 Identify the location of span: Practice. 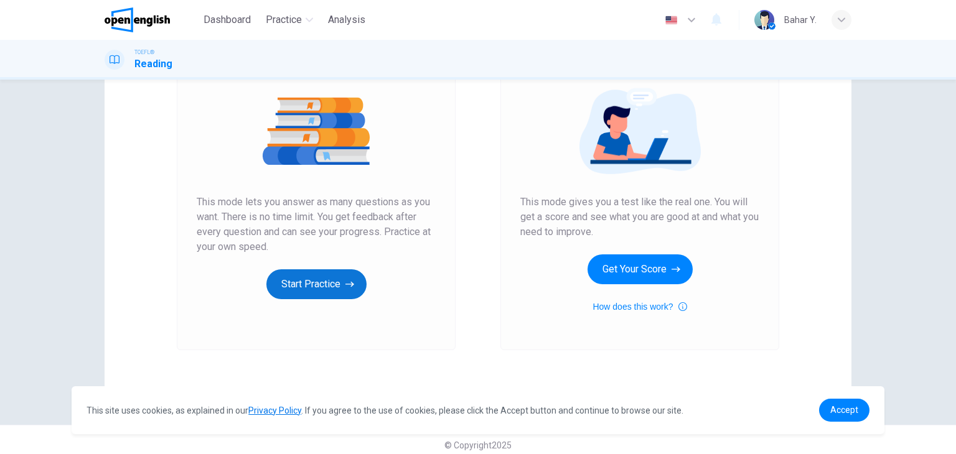
(284, 20).